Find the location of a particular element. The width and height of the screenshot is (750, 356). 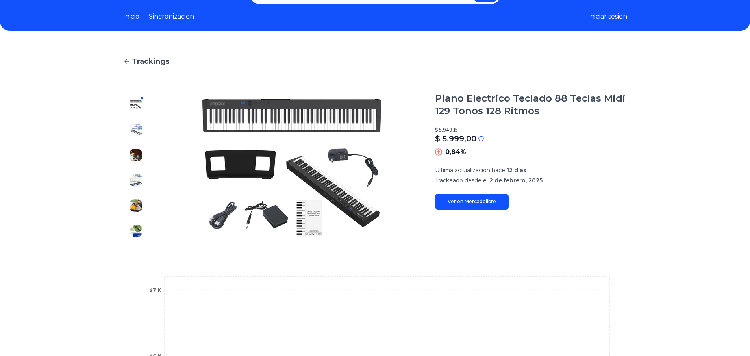

span: Trackings is located at coordinates (150, 61).